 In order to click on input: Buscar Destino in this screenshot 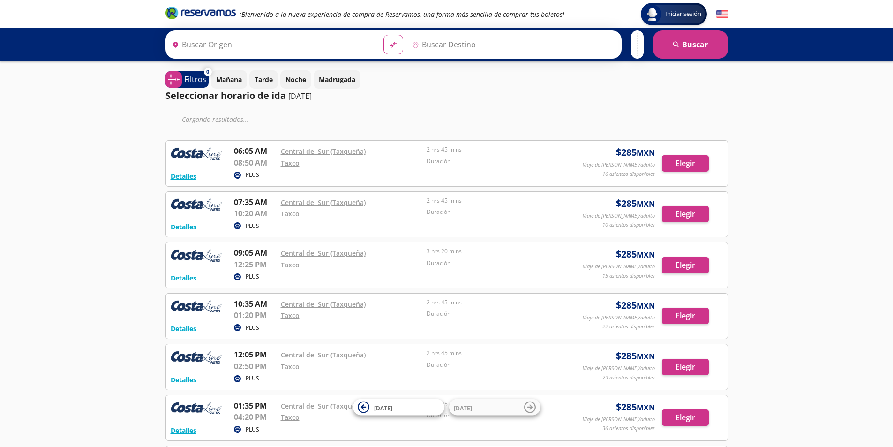, I will do `click(512, 45)`.